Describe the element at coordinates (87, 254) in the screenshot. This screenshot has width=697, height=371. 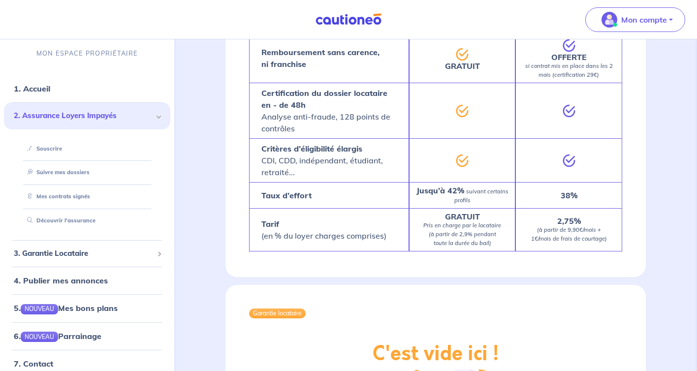
I see `div: 3. Garantie Locataire` at that location.